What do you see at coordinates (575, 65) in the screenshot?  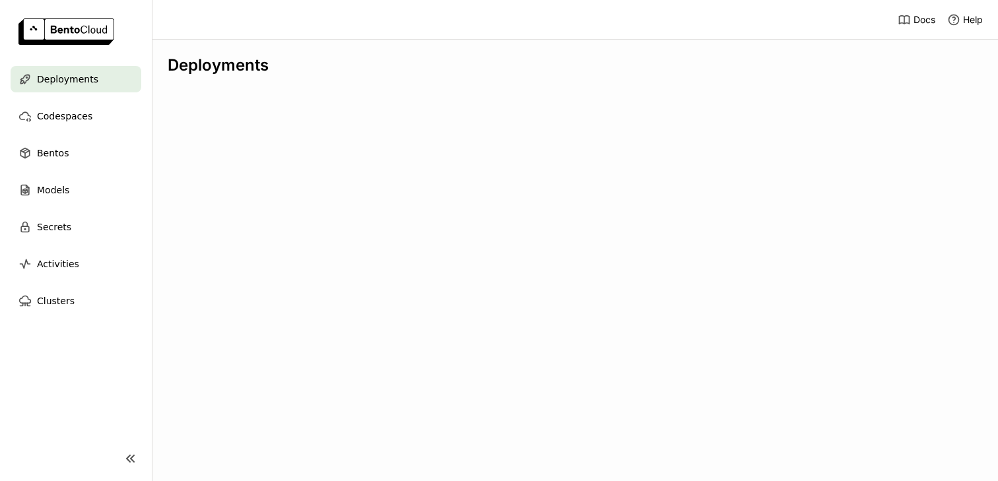 I see `div: Deployments` at bounding box center [575, 65].